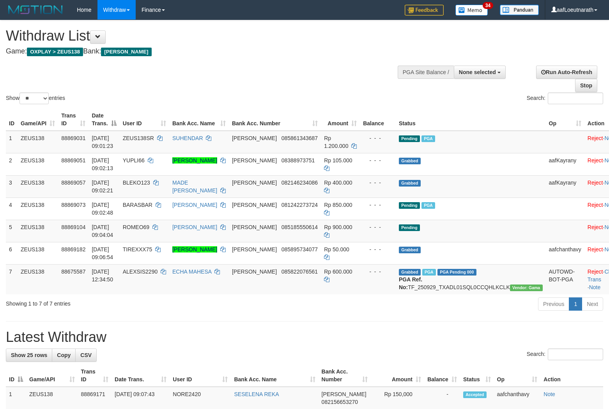 The height and width of the screenshot is (409, 609). What do you see at coordinates (345, 375) in the screenshot?
I see `th: Bank Acc. Number: activate to sort column ascending` at bounding box center [345, 375].